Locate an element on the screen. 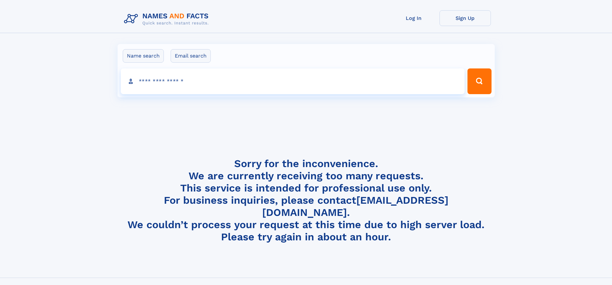 The width and height of the screenshot is (612, 285). button: Search Button is located at coordinates (479, 81).